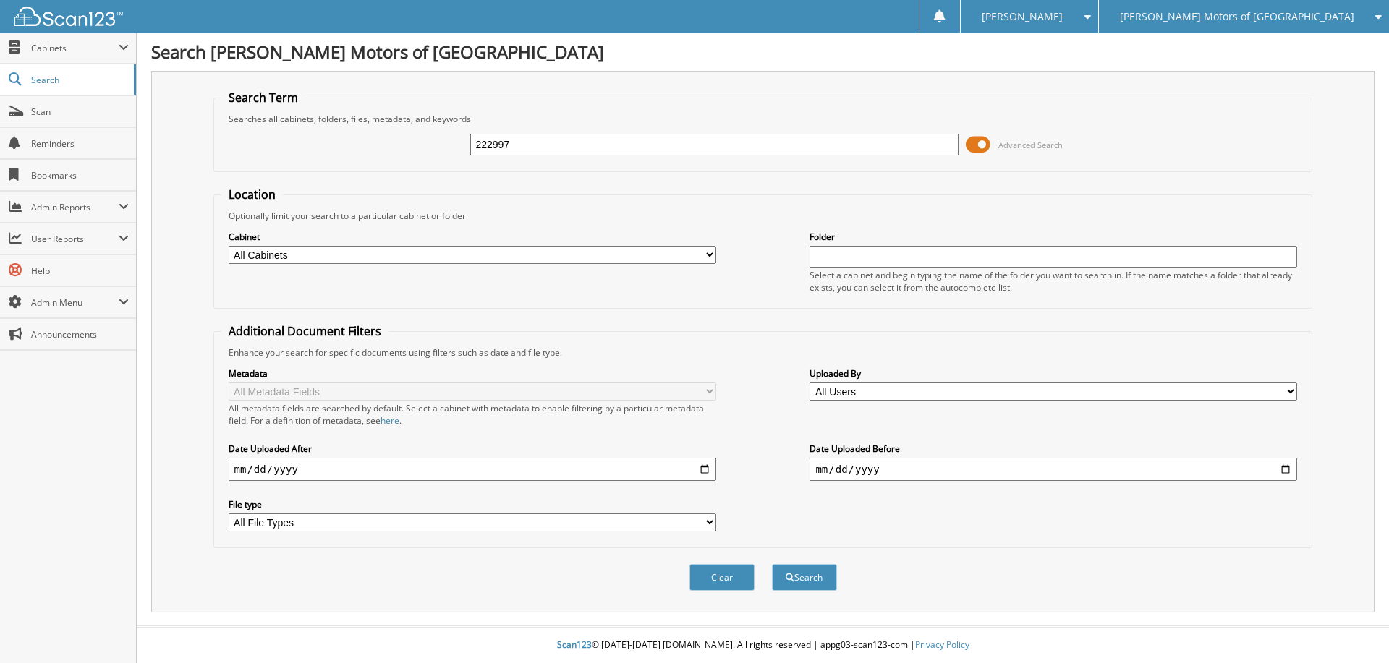 The height and width of the screenshot is (663, 1389). What do you see at coordinates (1053, 237) in the screenshot?
I see `label: Folder` at bounding box center [1053, 237].